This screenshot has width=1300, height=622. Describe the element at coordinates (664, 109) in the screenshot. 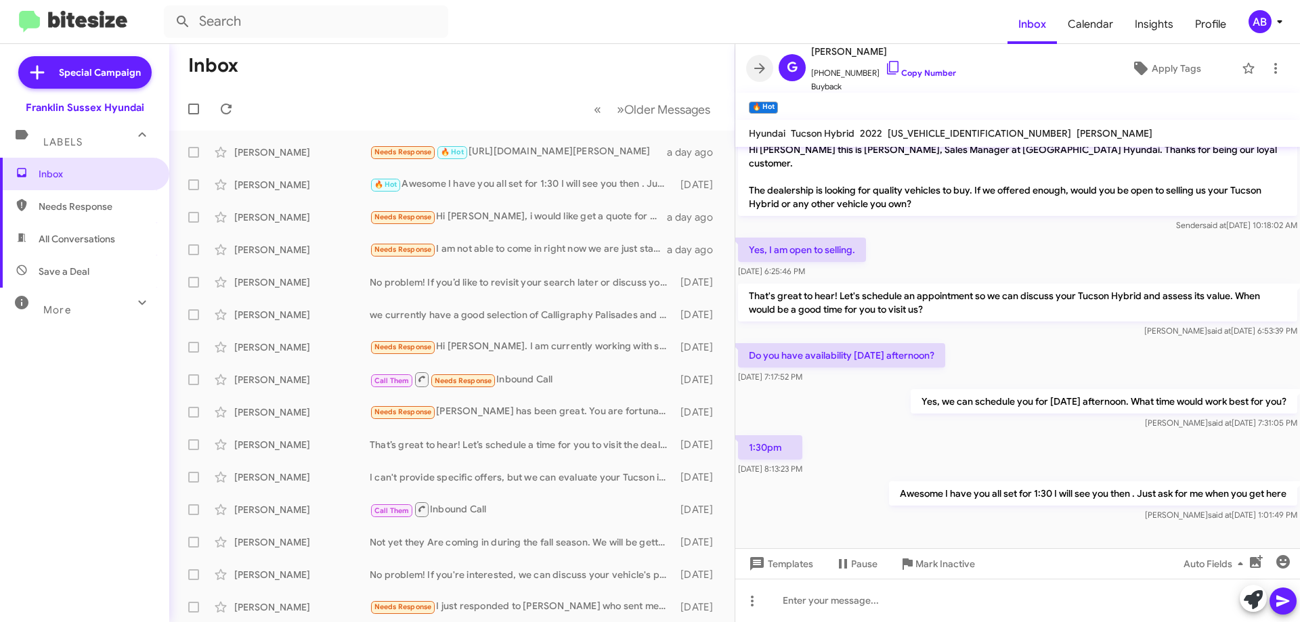

I see `button: Next` at that location.